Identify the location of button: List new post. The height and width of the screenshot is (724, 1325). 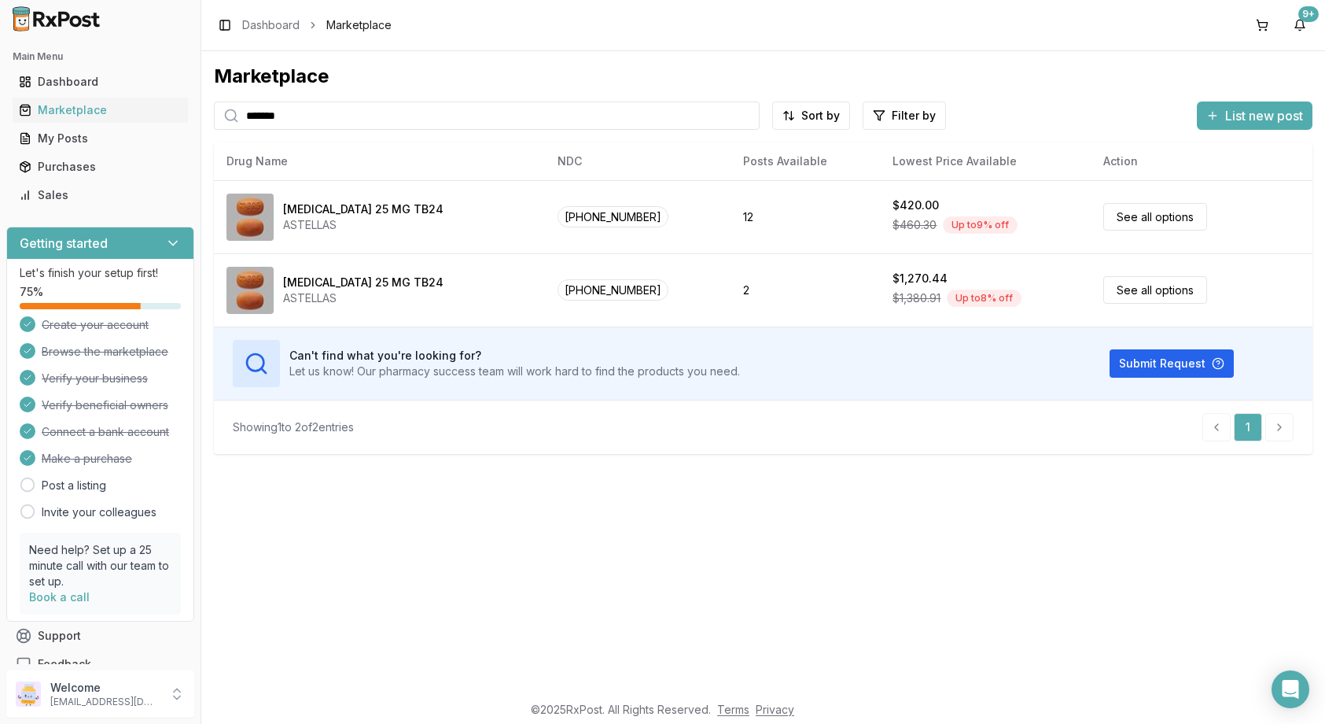
(1254, 116).